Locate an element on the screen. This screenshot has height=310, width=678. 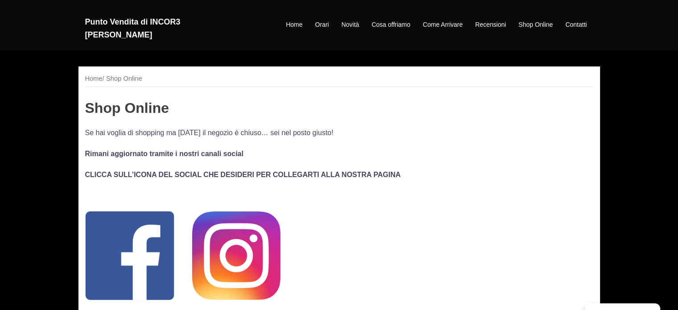
h3: Shop Online is located at coordinates (339, 108).